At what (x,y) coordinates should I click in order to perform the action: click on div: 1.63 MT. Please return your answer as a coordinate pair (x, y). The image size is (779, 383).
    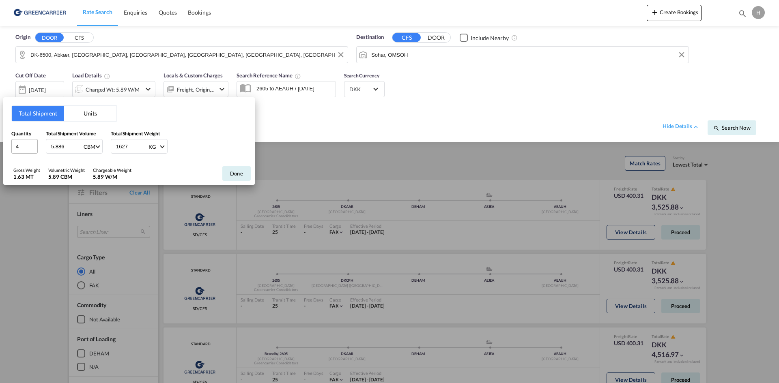
    Looking at the image, I should click on (27, 177).